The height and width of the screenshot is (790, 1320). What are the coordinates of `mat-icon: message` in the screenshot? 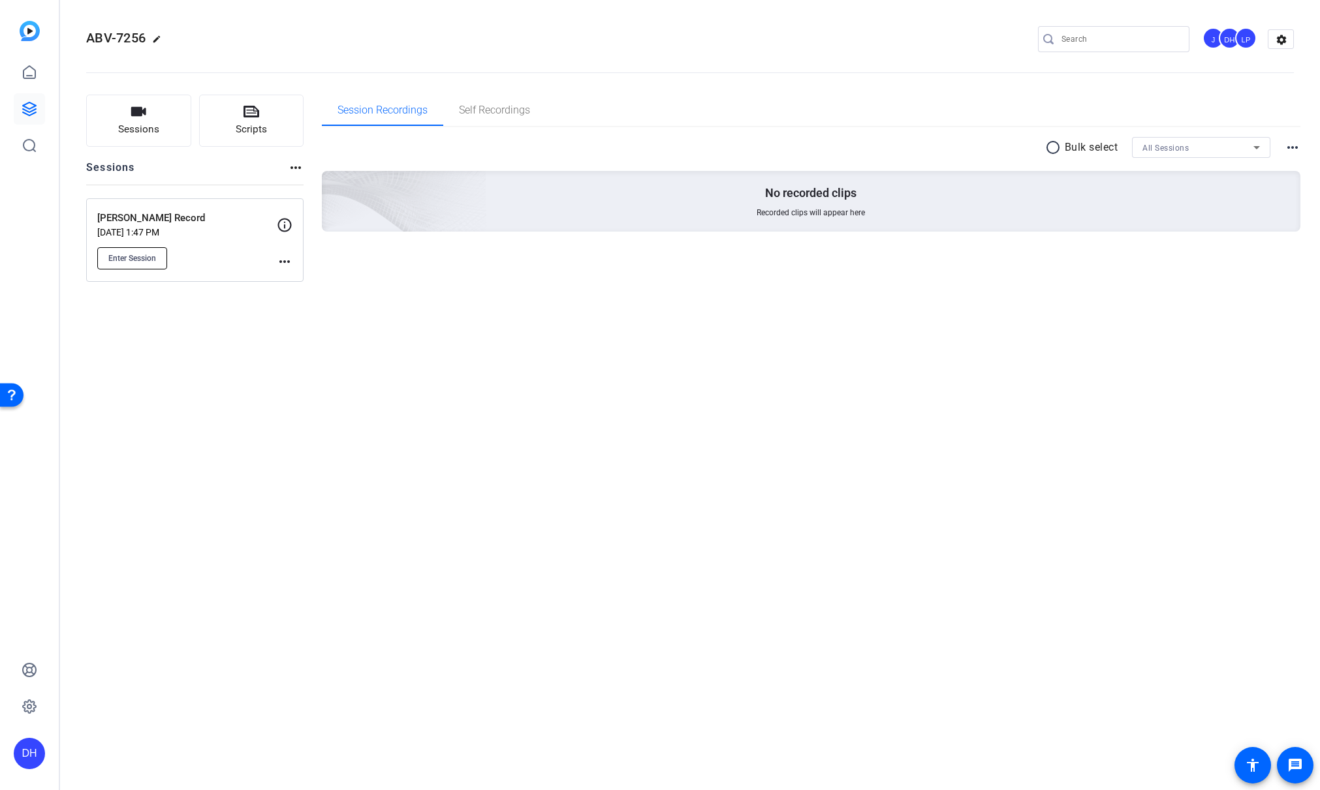 It's located at (1295, 766).